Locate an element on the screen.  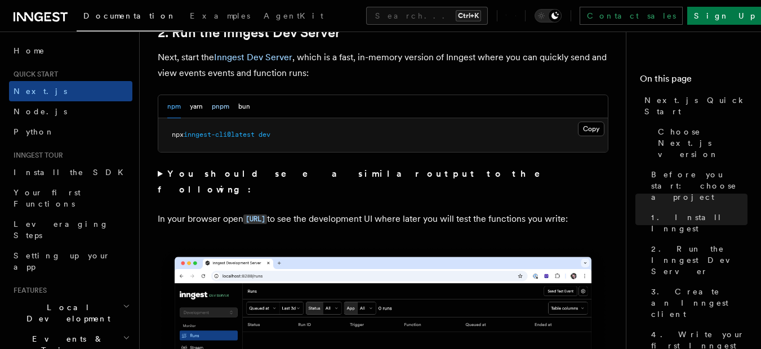
button: yarn is located at coordinates (196, 106).